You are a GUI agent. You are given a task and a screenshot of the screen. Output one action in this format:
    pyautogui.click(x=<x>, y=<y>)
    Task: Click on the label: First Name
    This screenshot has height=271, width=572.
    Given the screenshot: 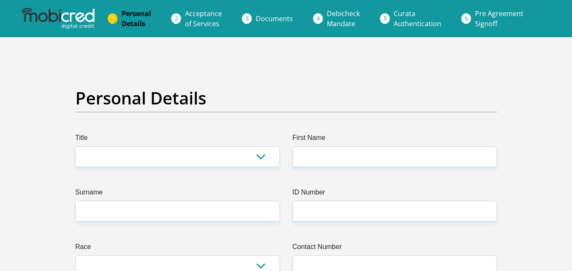 What is the action you would take?
    pyautogui.click(x=394, y=140)
    